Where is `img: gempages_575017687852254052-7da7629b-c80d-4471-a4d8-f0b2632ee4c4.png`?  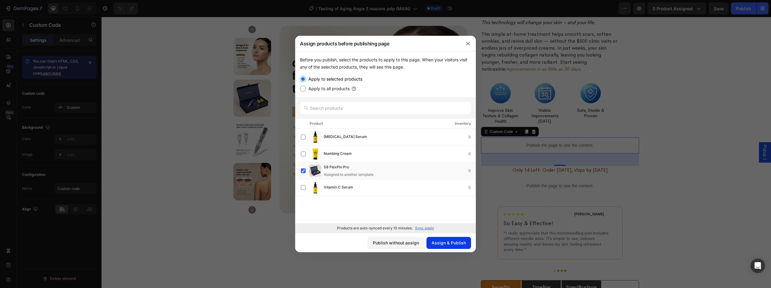 img: gempages_575017687852254052-7da7629b-c80d-4471-a4d8-f0b2632ee4c4.png is located at coordinates (489, 76).